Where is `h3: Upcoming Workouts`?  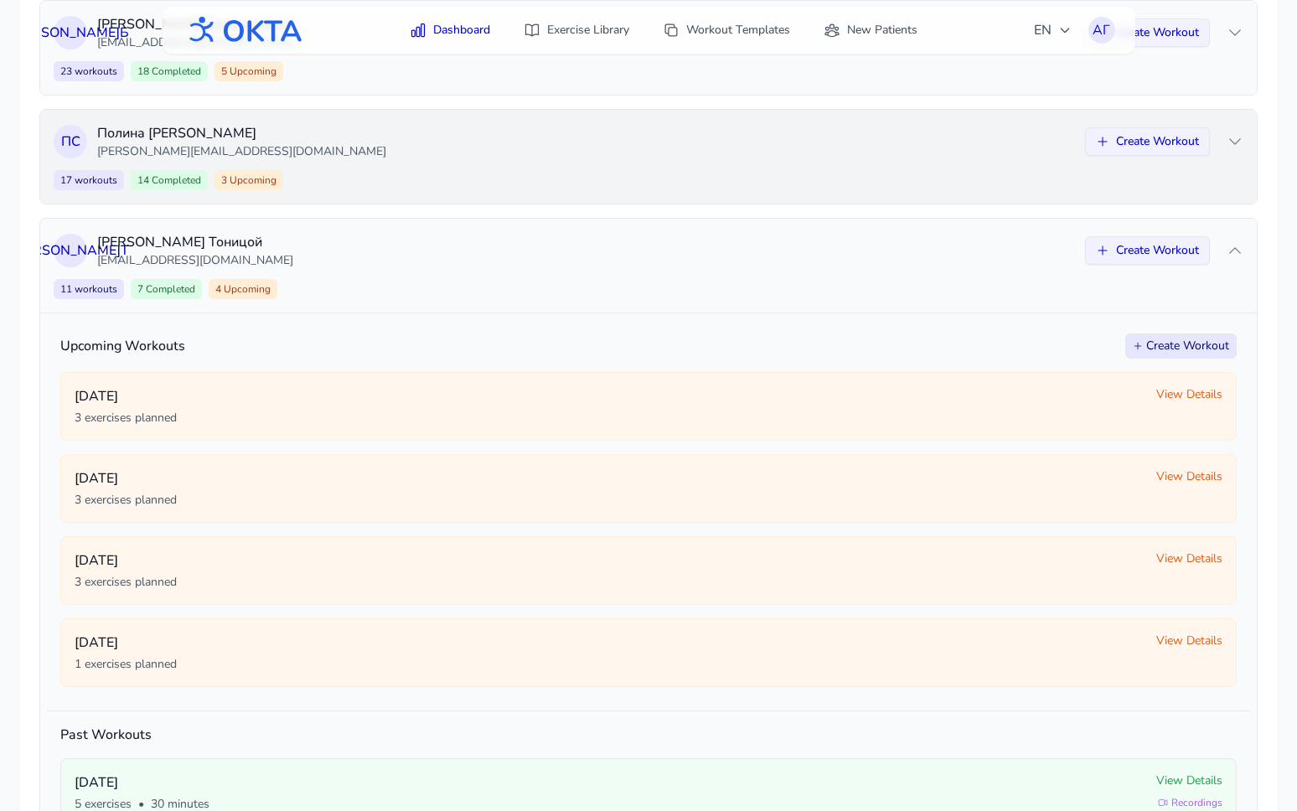 h3: Upcoming Workouts is located at coordinates (122, 346).